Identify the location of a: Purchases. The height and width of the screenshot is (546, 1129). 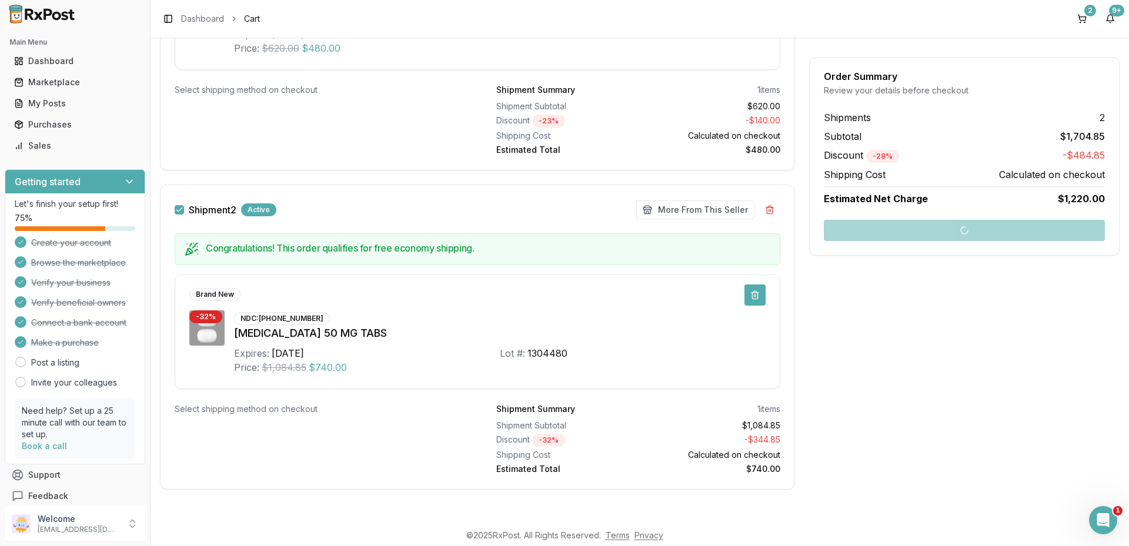
(75, 125).